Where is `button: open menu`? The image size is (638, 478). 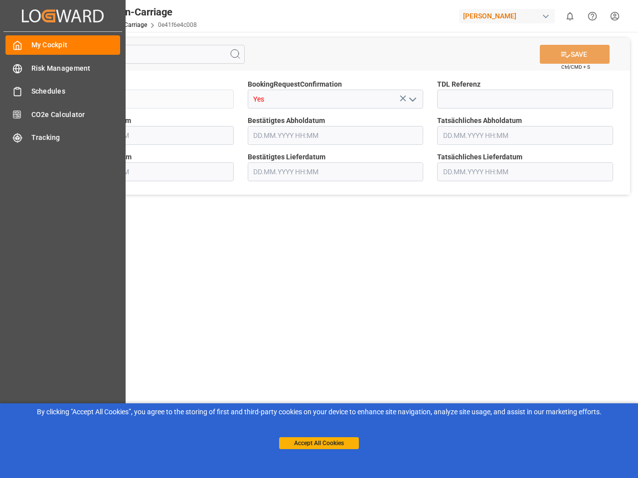
button: open menu is located at coordinates (412, 99).